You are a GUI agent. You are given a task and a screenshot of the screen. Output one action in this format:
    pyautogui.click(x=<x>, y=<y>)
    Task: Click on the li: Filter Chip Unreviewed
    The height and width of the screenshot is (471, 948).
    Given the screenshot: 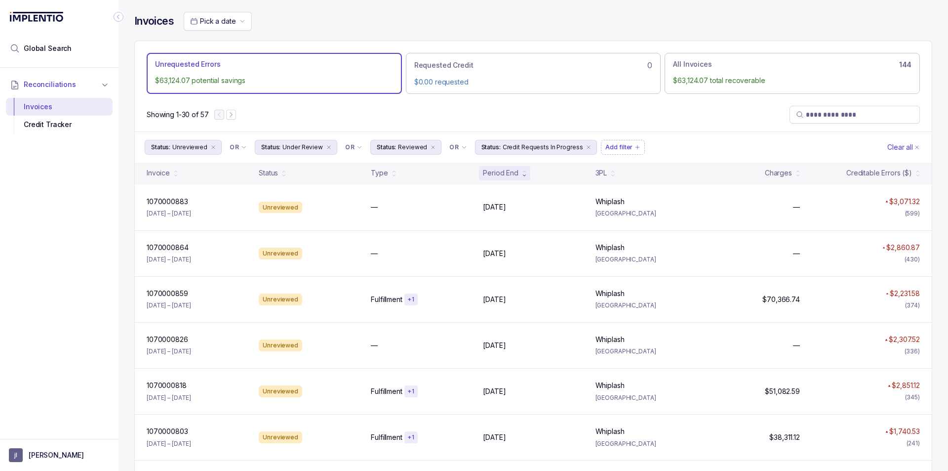 What is the action you would take?
    pyautogui.click(x=183, y=147)
    